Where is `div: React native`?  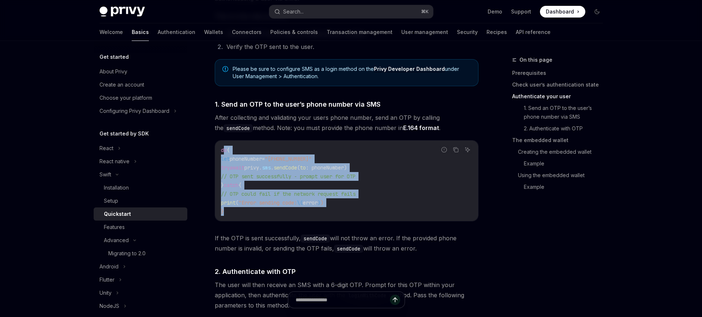
div: React native is located at coordinates (114, 162).